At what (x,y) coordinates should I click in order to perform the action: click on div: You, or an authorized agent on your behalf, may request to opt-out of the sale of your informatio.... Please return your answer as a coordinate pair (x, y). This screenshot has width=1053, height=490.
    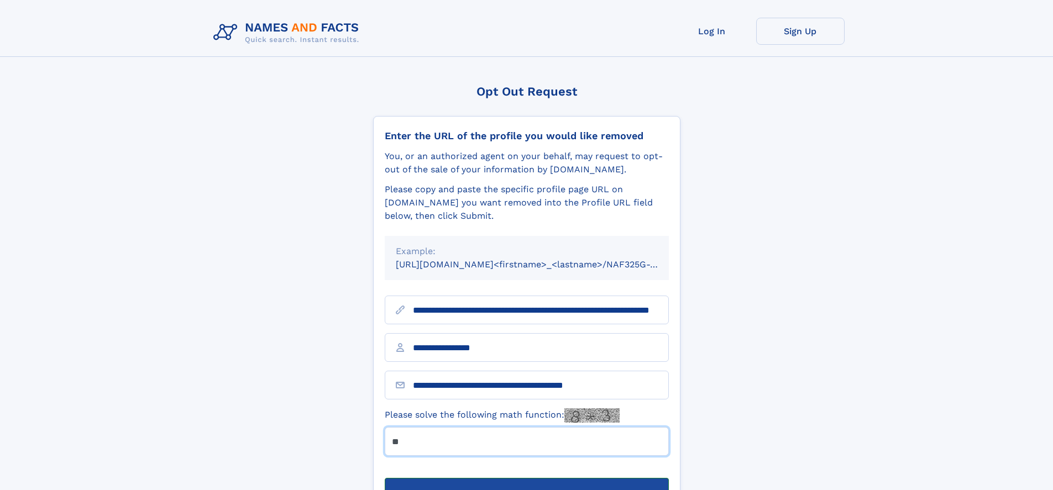
    Looking at the image, I should click on (527, 163).